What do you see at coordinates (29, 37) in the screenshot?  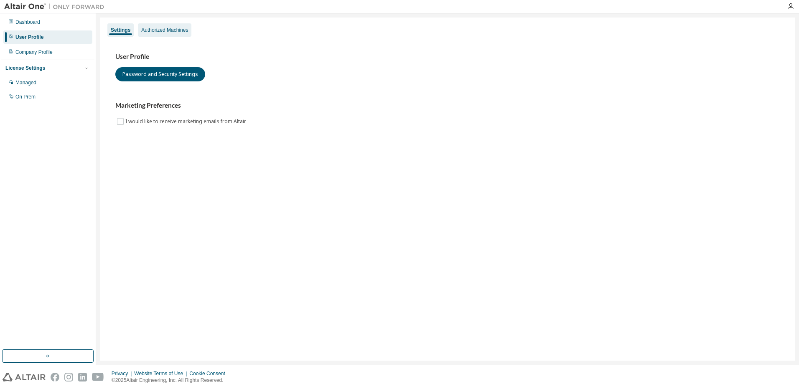 I see `div: User Profile` at bounding box center [29, 37].